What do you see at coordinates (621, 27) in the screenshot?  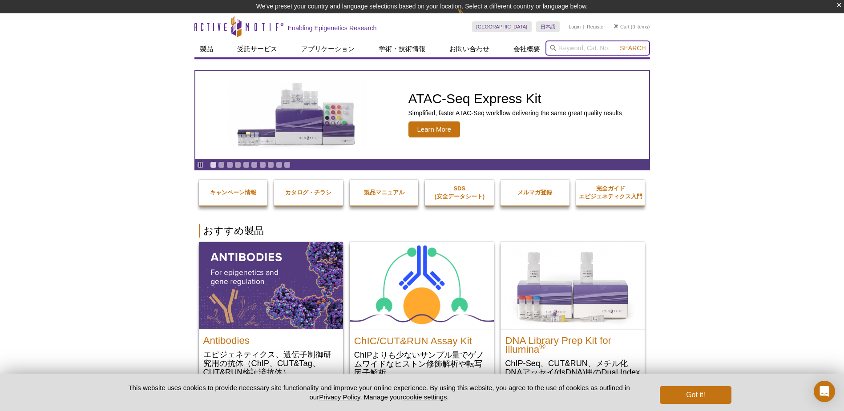 I see `a: Cart` at bounding box center [621, 27].